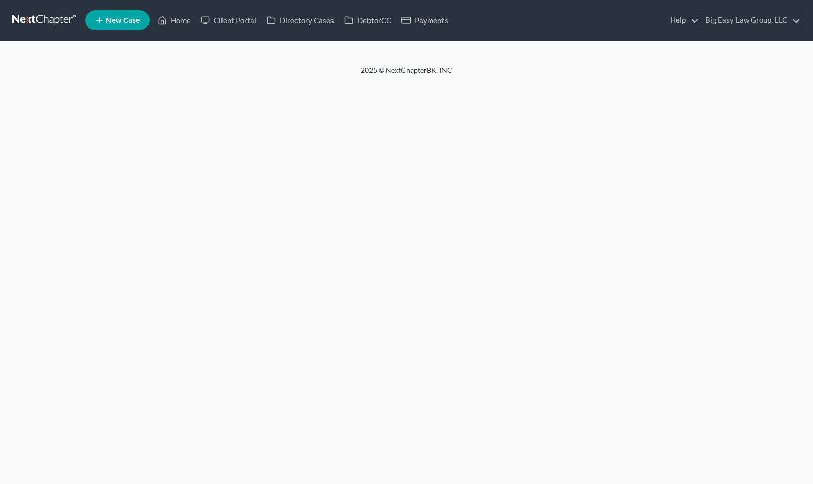  What do you see at coordinates (750, 20) in the screenshot?
I see `a: Big Easy Law Group, LLC` at bounding box center [750, 20].